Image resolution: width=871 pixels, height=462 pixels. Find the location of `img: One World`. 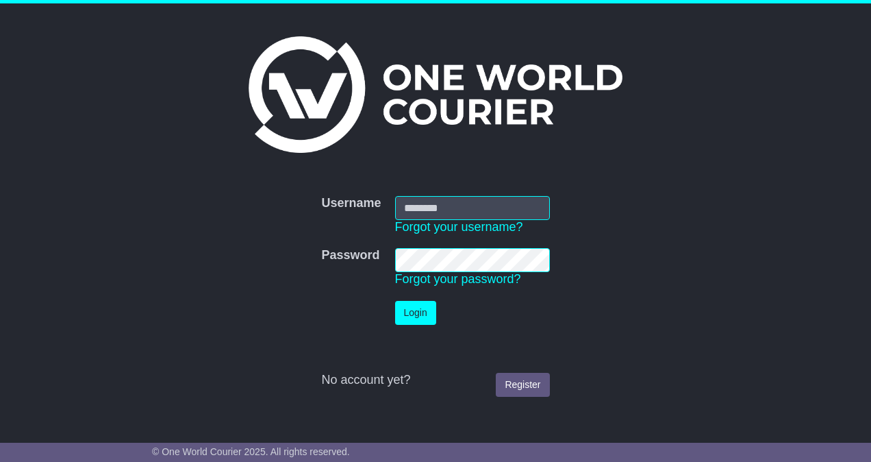

img: One World is located at coordinates (436, 95).